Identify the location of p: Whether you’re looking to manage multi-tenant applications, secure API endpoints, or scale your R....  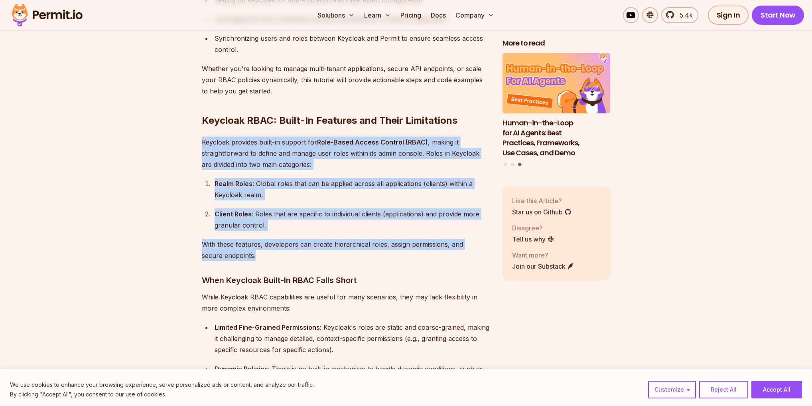
(346, 80).